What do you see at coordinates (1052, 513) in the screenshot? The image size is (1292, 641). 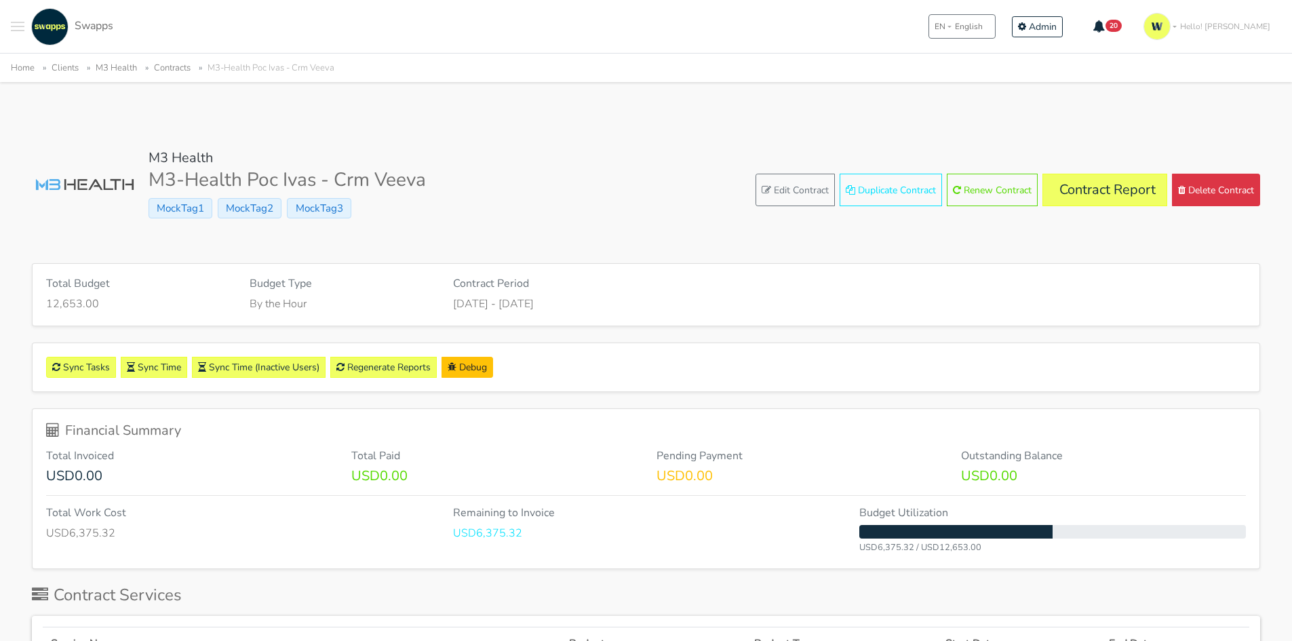 I see `h6: Budget Utilization` at bounding box center [1052, 513].